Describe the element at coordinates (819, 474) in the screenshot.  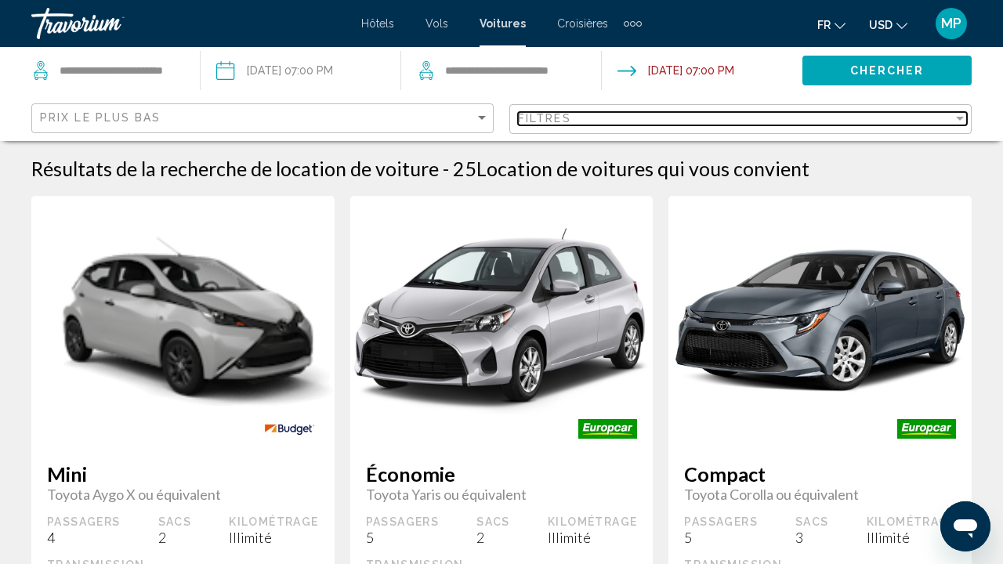
I see `span: Compact` at that location.